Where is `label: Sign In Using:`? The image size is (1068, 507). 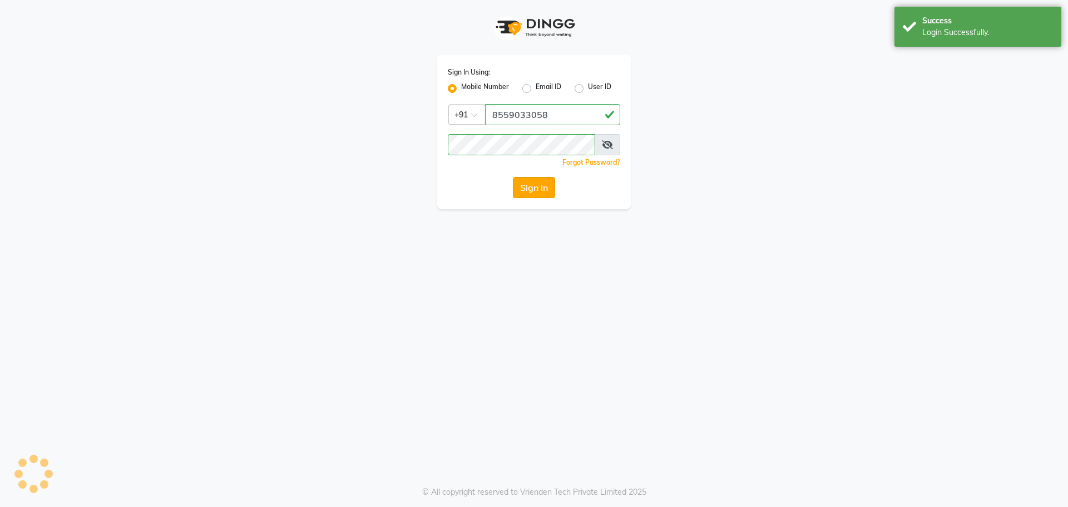 label: Sign In Using: is located at coordinates (469, 72).